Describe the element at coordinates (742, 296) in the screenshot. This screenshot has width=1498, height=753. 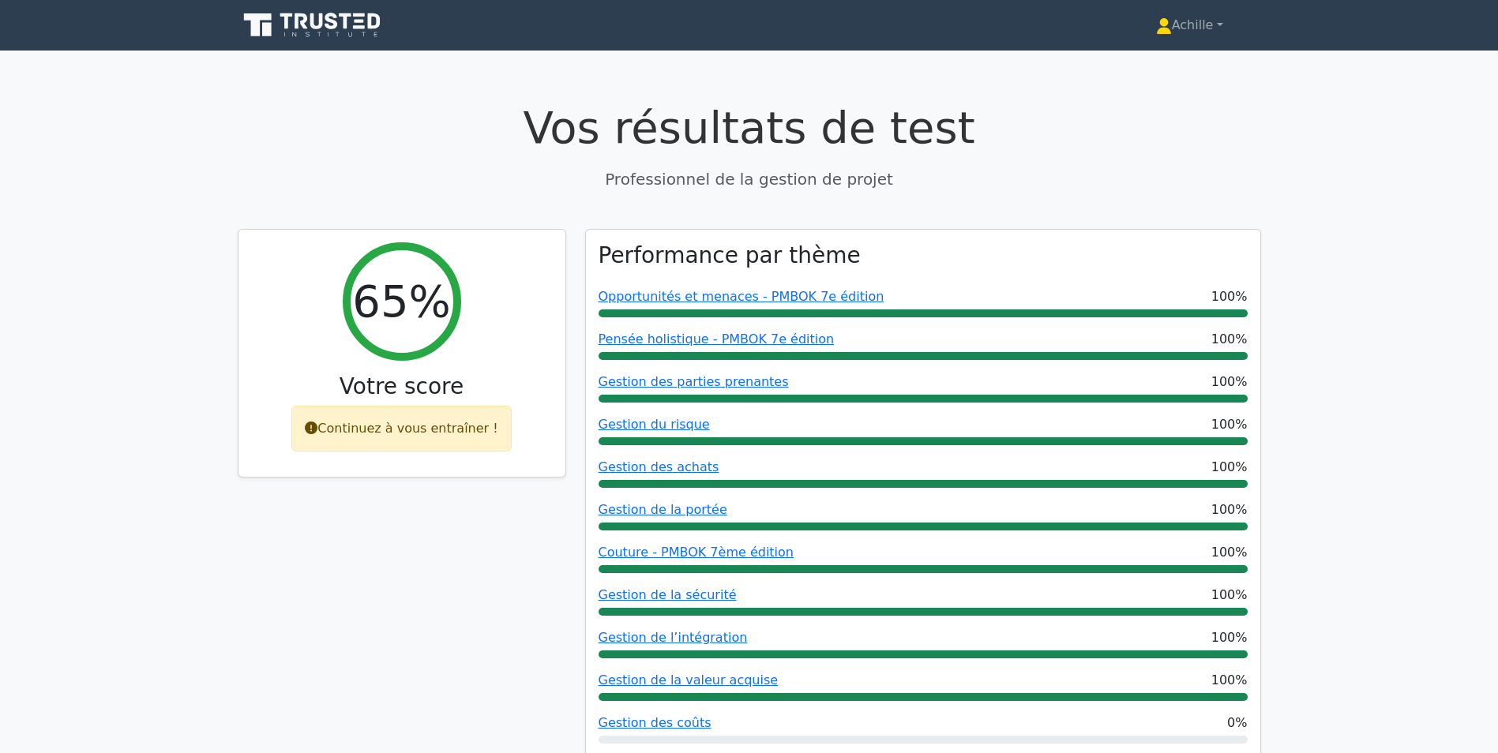
I see `a: Opportunités et menaces - PMBOK 7e édition` at that location.